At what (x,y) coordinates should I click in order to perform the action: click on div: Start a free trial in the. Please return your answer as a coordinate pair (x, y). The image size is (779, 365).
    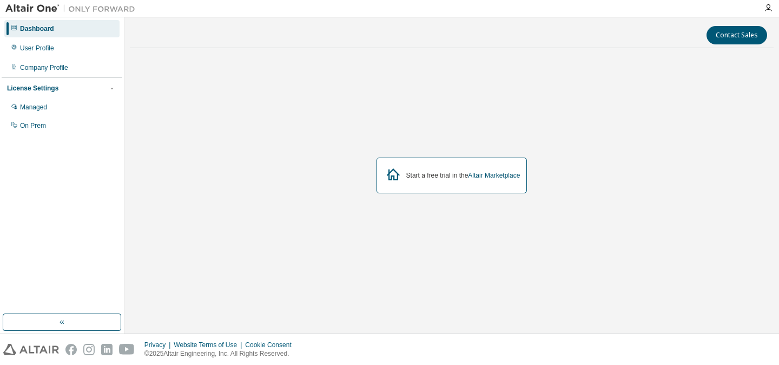
    Looking at the image, I should click on (463, 175).